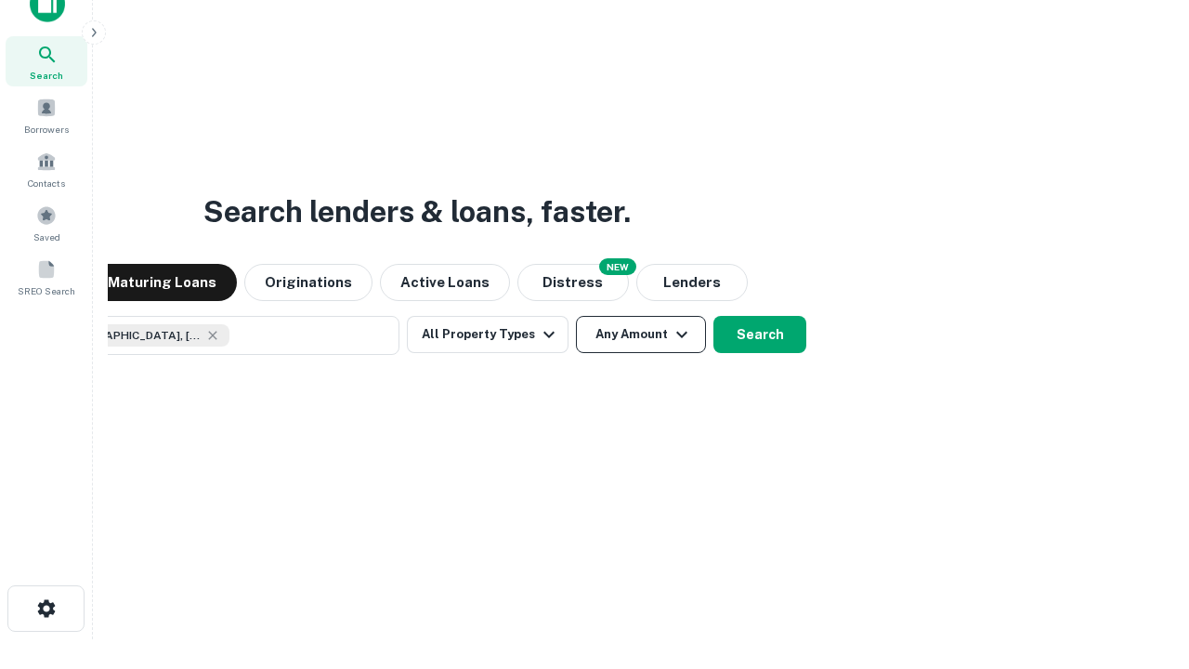  What do you see at coordinates (46, 169) in the screenshot?
I see `div: Contacts` at bounding box center [46, 169].